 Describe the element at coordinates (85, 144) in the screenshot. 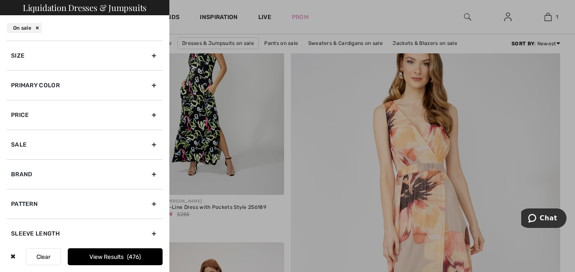

I see `div: Sale` at that location.